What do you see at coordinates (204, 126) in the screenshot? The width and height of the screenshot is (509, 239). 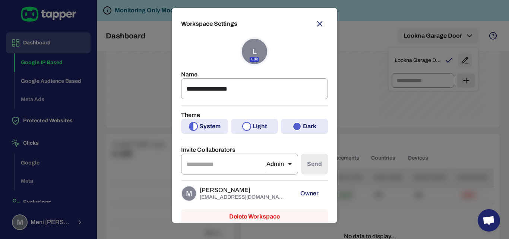 I see `button: System` at bounding box center [204, 126].